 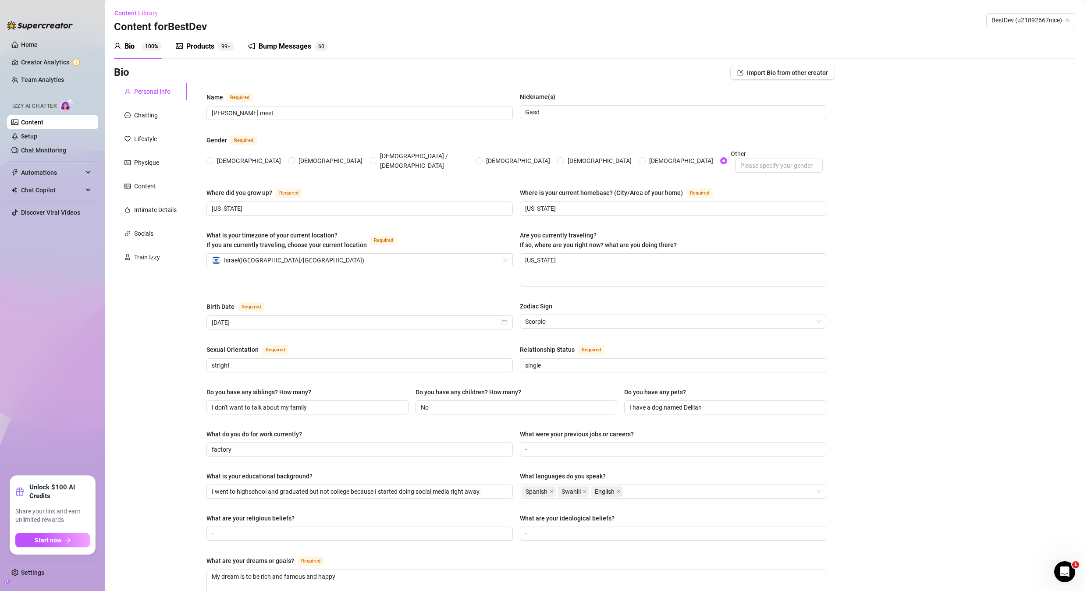 I want to click on div: Zodiac Sign, so click(x=536, y=306).